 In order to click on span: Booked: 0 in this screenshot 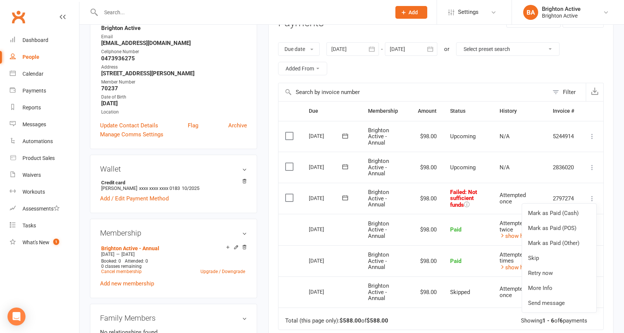, I will do `click(111, 261)`.